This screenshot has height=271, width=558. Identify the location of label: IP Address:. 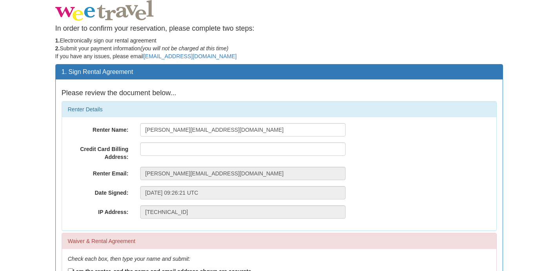
(98, 210).